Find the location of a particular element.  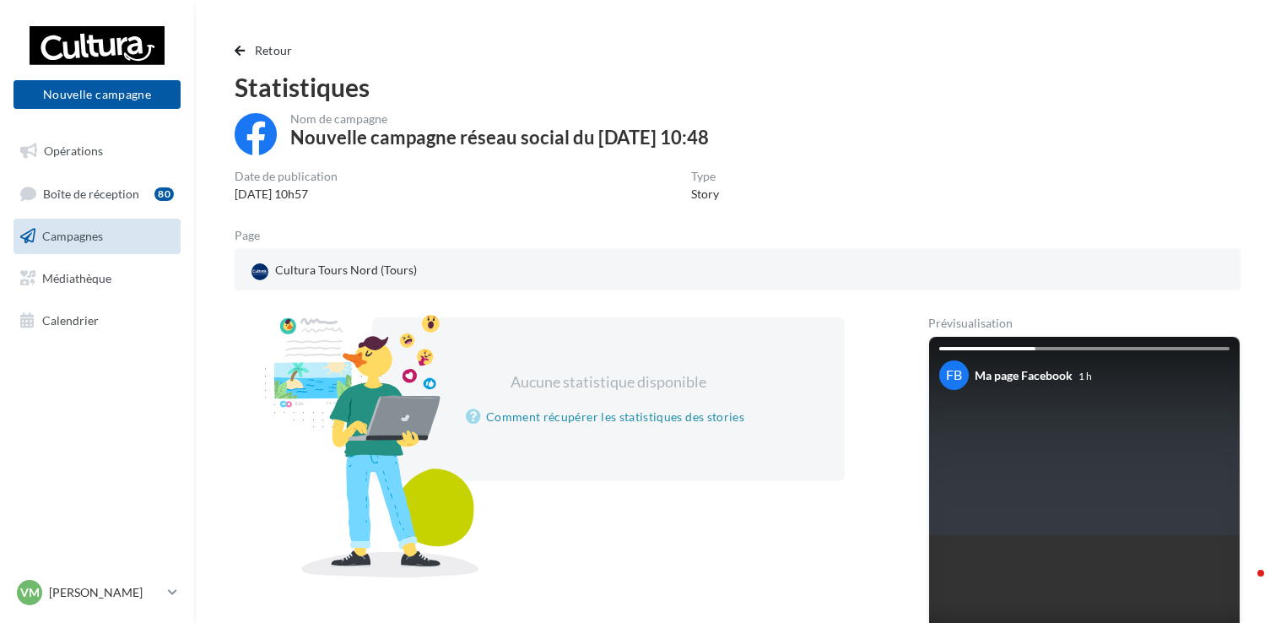

span: Calendrier is located at coordinates (70, 319).